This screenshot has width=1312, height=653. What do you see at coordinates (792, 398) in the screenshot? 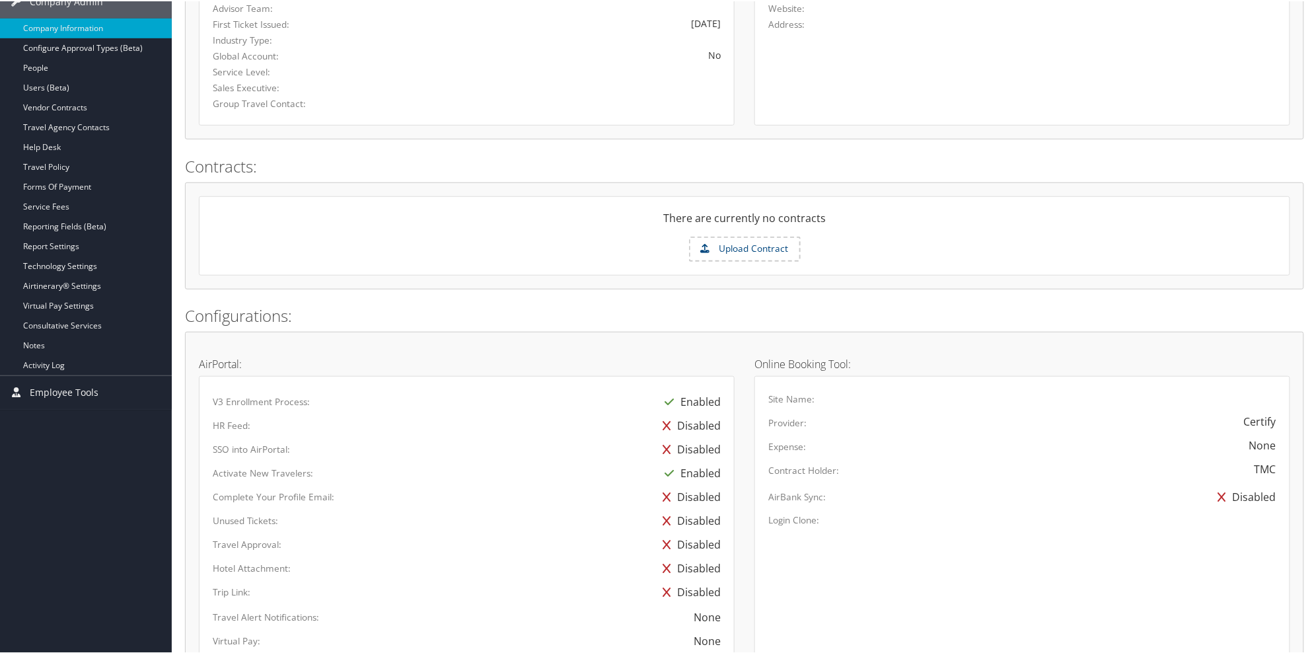
I see `label: Site Name:` at bounding box center [792, 398].